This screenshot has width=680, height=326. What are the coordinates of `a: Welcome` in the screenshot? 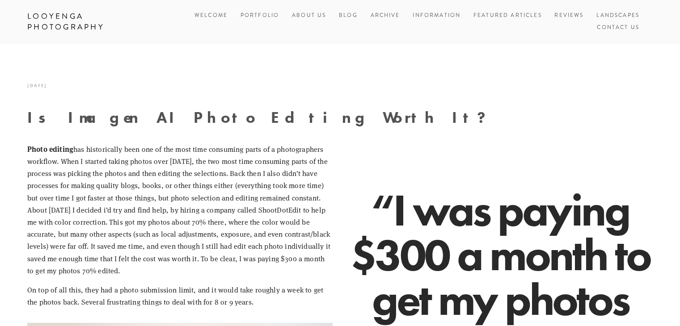 It's located at (211, 16).